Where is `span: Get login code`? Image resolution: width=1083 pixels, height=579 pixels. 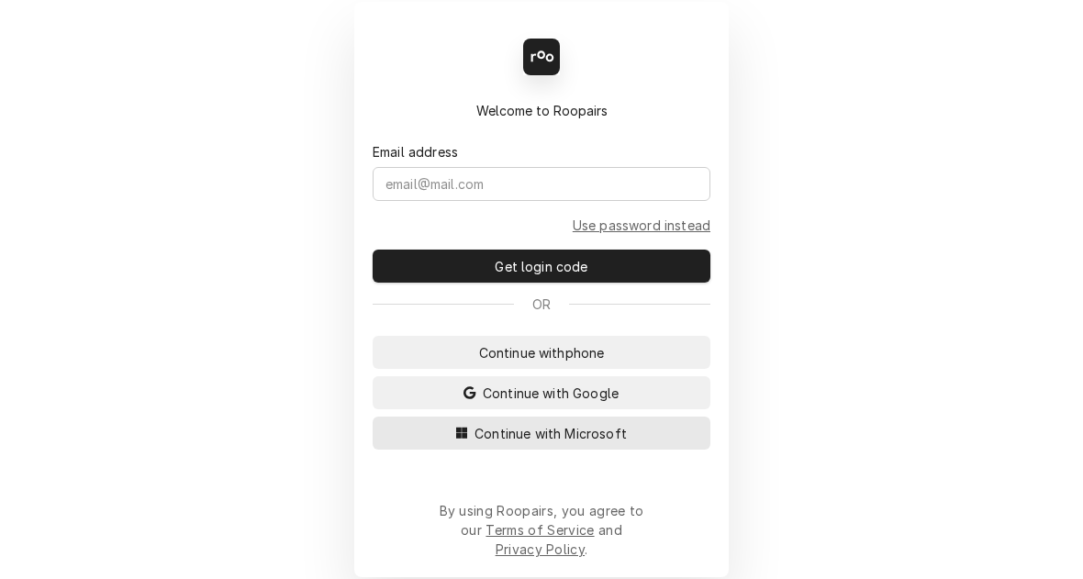 span: Get login code is located at coordinates (540, 266).